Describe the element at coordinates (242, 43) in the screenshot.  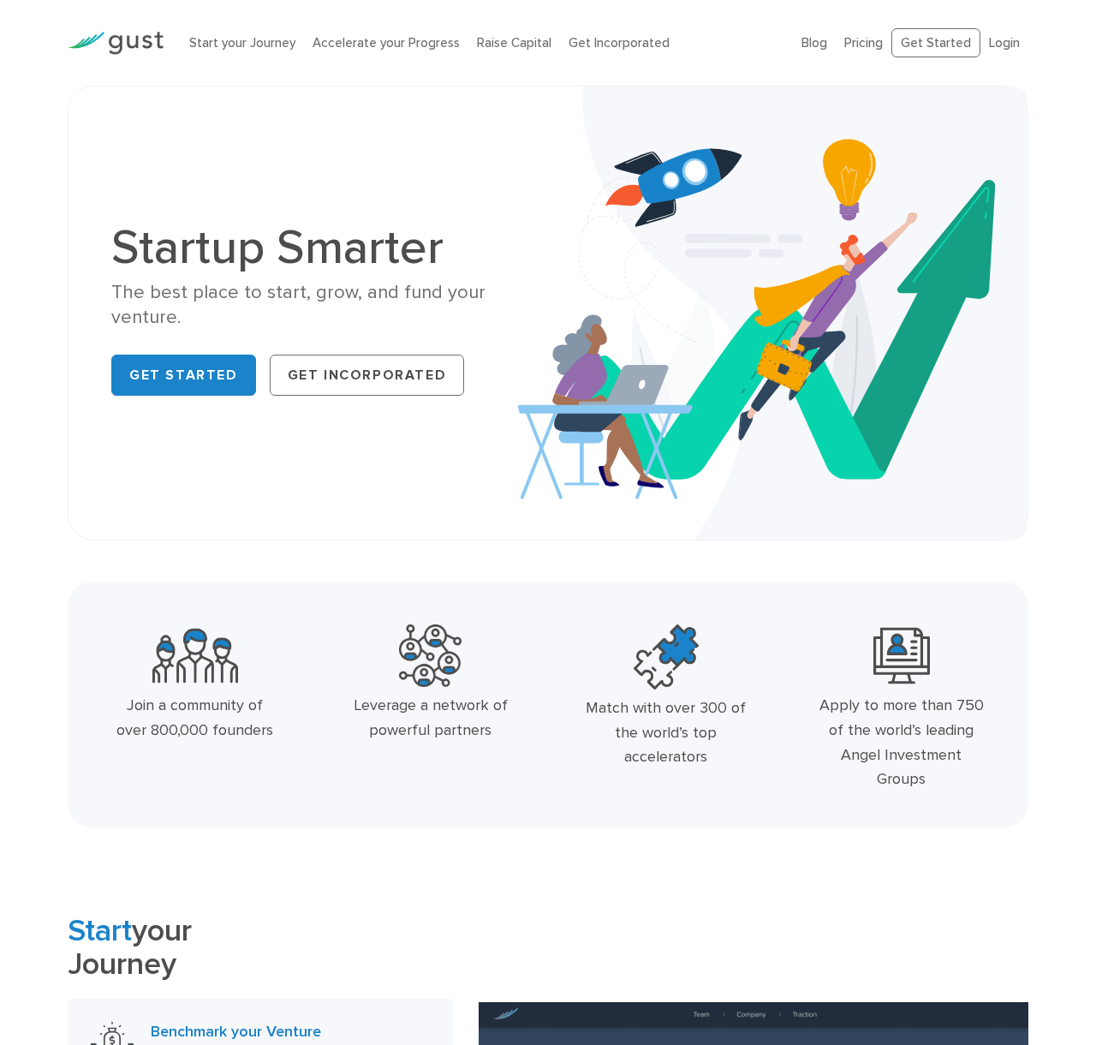
I see `a: Start your Journey` at that location.